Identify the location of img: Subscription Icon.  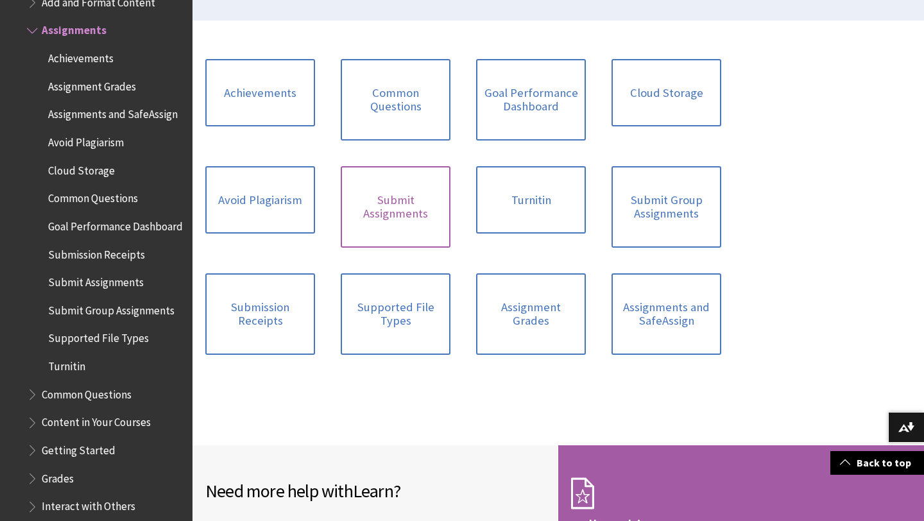
(583, 494).